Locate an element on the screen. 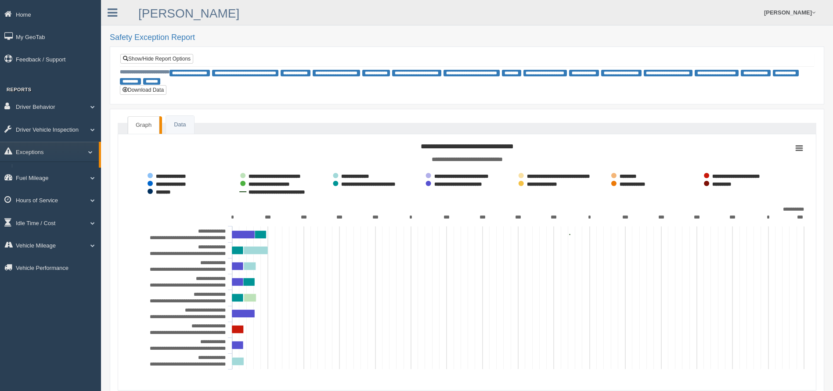 This screenshot has height=391, width=833. button: Download Data is located at coordinates (143, 90).